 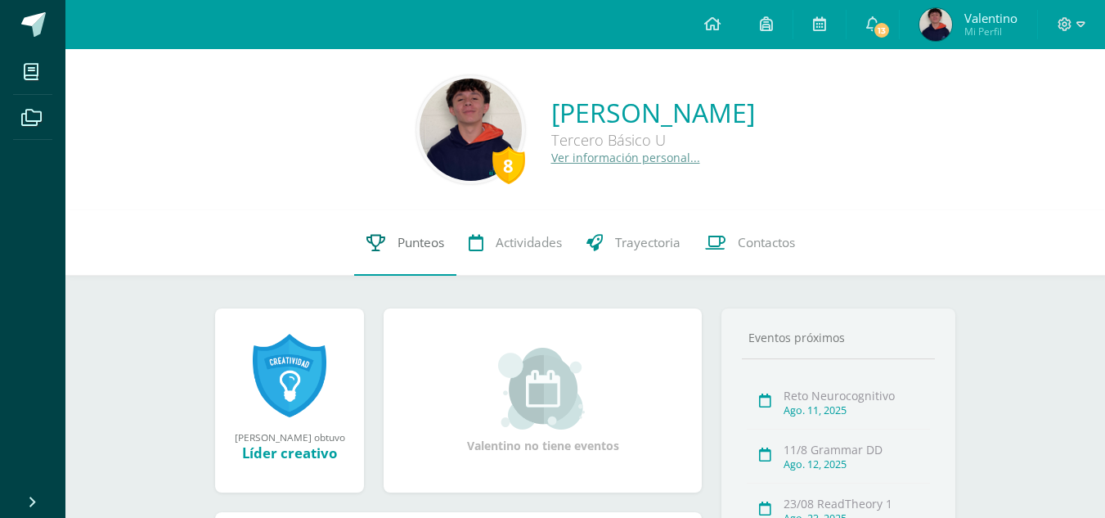 What do you see at coordinates (839, 337) in the screenshot?
I see `div: Eventos próximos` at bounding box center [839, 337].